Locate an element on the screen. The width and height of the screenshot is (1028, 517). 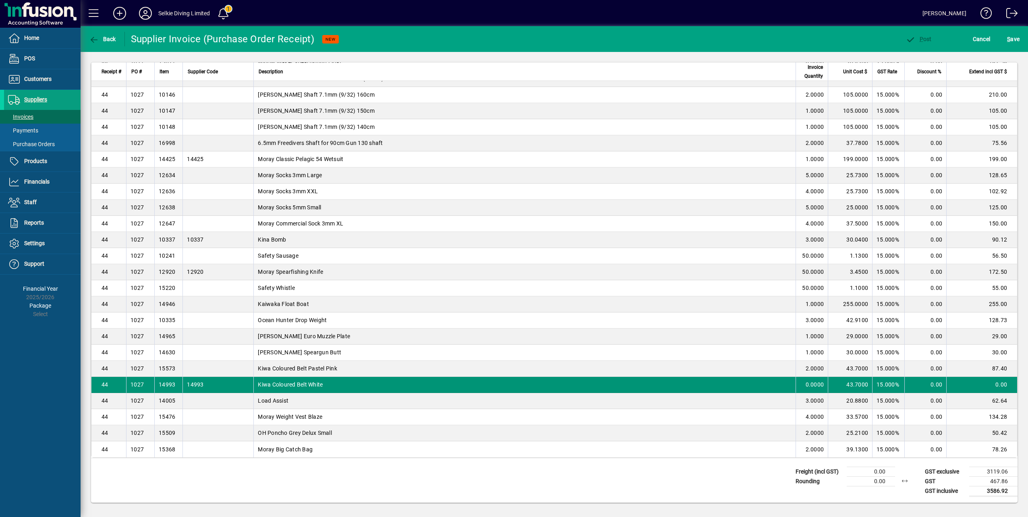
td: Freight (incl GST) is located at coordinates (819, 472).